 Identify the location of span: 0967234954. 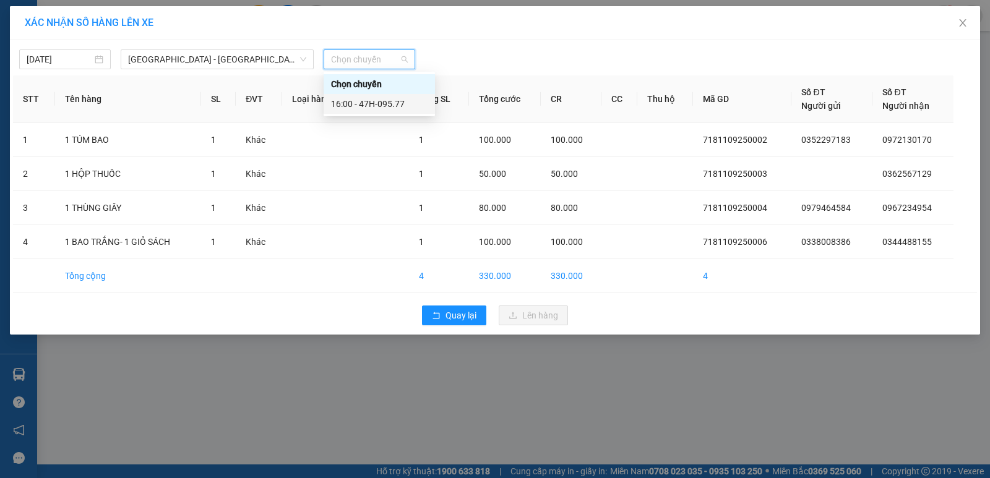
(907, 208).